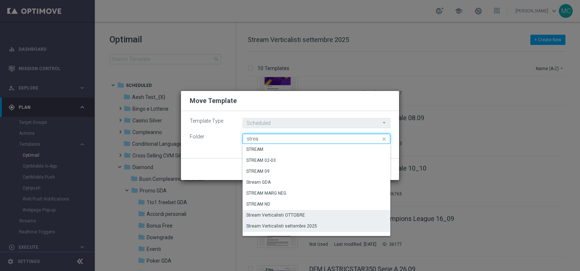  I want to click on label: Template Type, so click(211, 121).